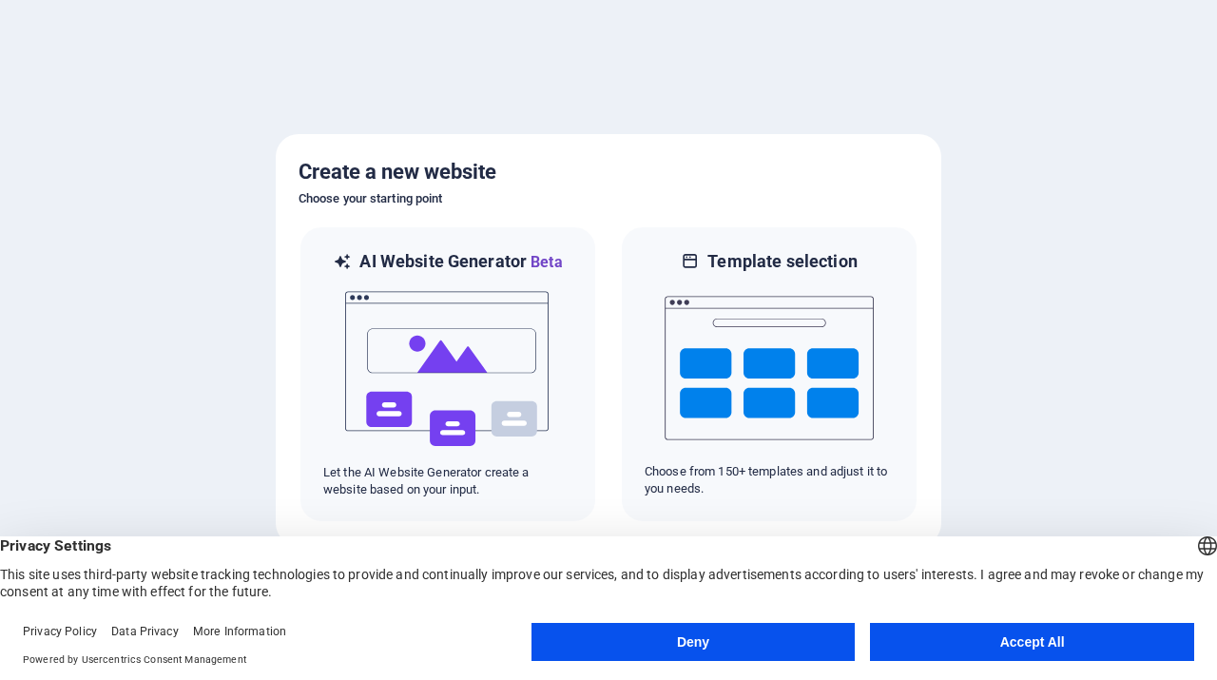 The width and height of the screenshot is (1217, 680). I want to click on img: ai, so click(448, 369).